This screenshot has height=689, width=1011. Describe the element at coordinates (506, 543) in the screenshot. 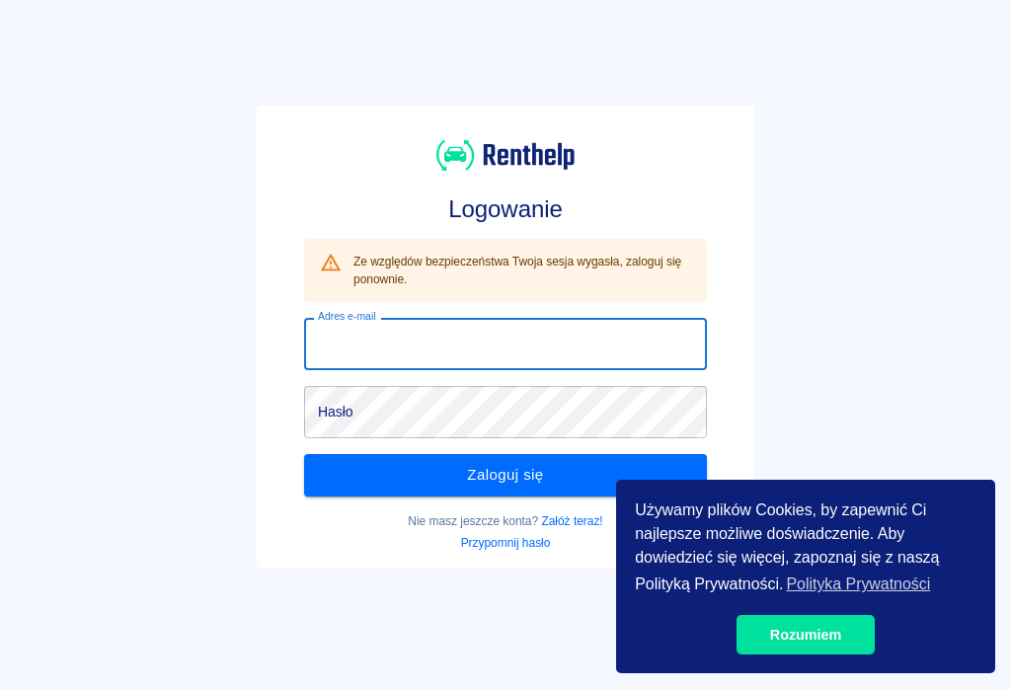

I see `a: Przypomnij hasło` at that location.